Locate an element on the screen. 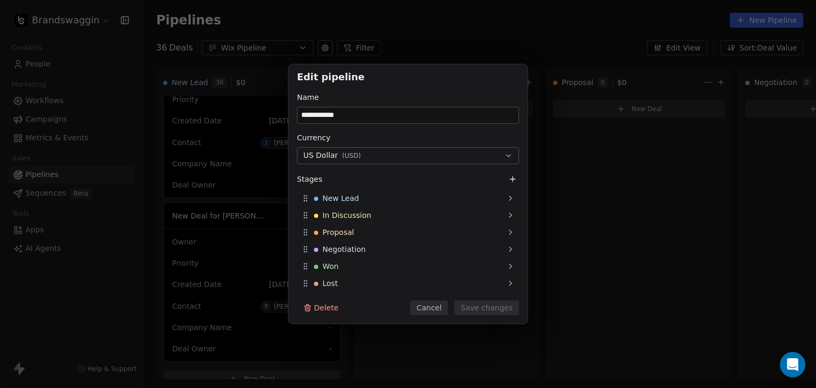  div: Currency is located at coordinates (408, 138).